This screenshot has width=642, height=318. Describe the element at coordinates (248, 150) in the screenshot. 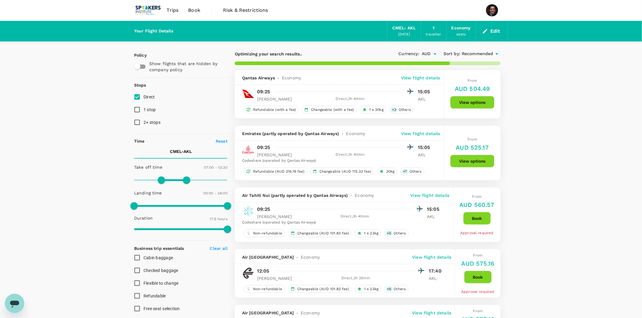

I see `img: EK` at that location.